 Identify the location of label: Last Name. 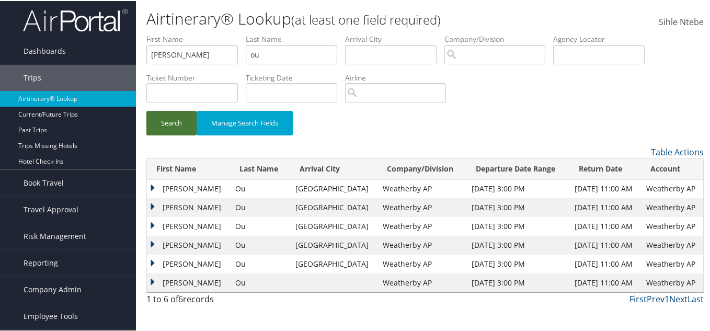
(295, 38).